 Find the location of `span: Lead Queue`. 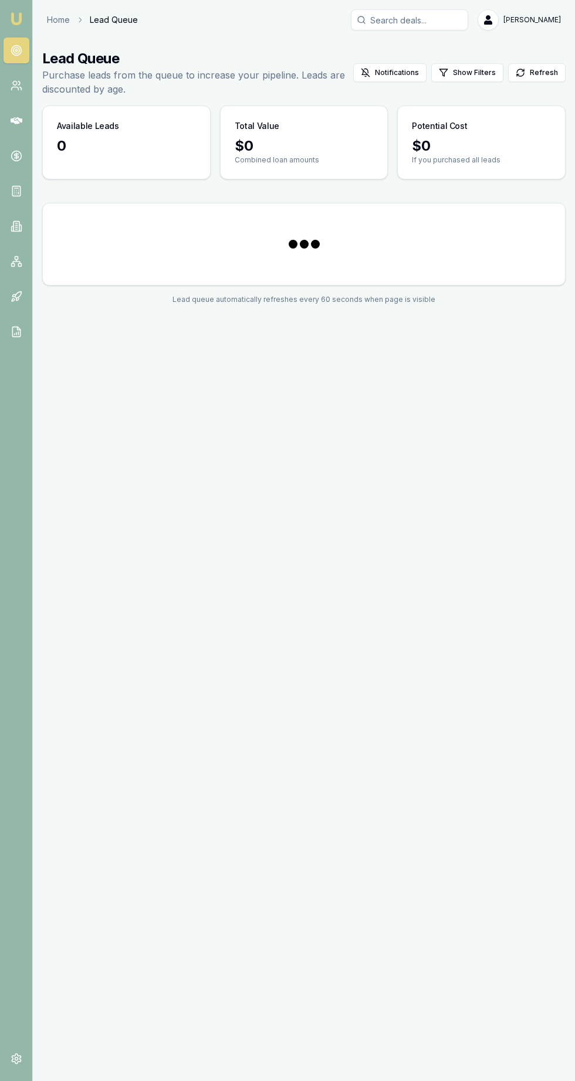

span: Lead Queue is located at coordinates (114, 20).